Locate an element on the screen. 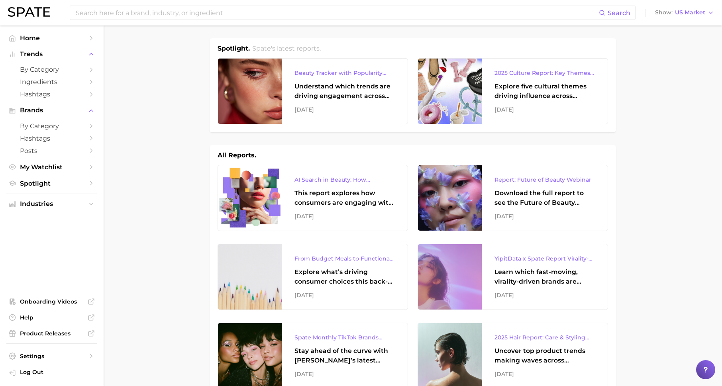 The width and height of the screenshot is (722, 386). span: Spotlight is located at coordinates (52, 183).